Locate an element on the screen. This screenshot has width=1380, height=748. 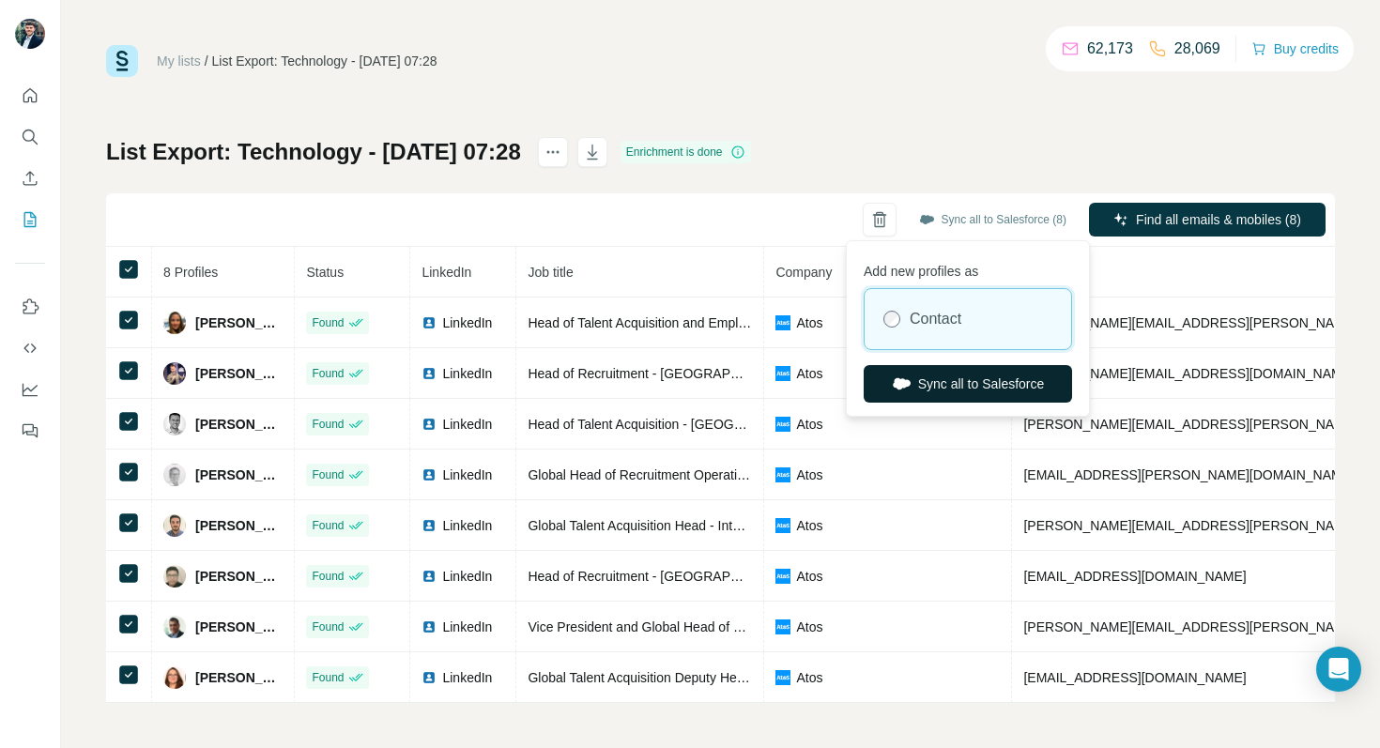
button: Buy credits is located at coordinates (1295, 49).